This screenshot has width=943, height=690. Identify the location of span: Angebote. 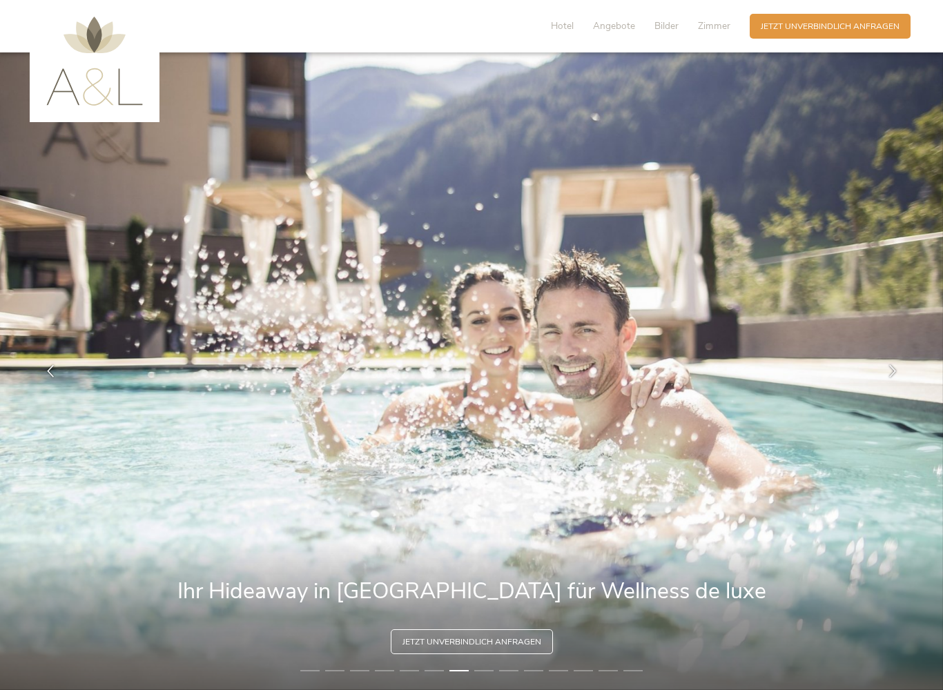
(614, 26).